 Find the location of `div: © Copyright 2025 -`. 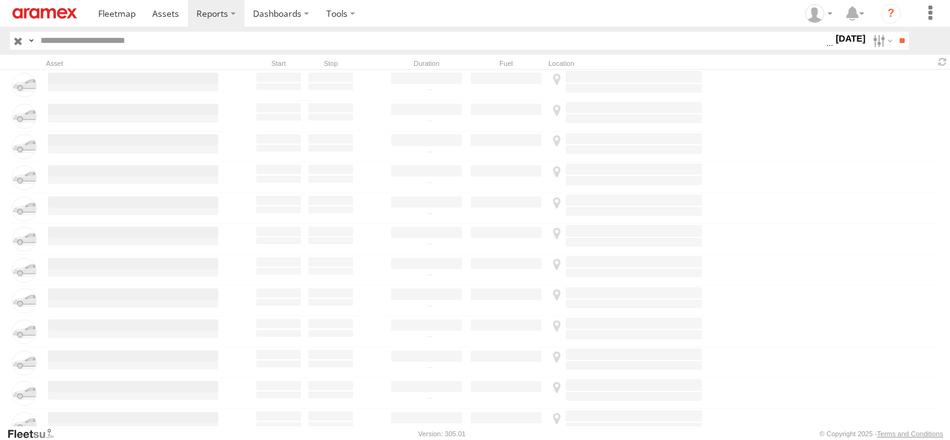

div: © Copyright 2025 - is located at coordinates (881, 434).